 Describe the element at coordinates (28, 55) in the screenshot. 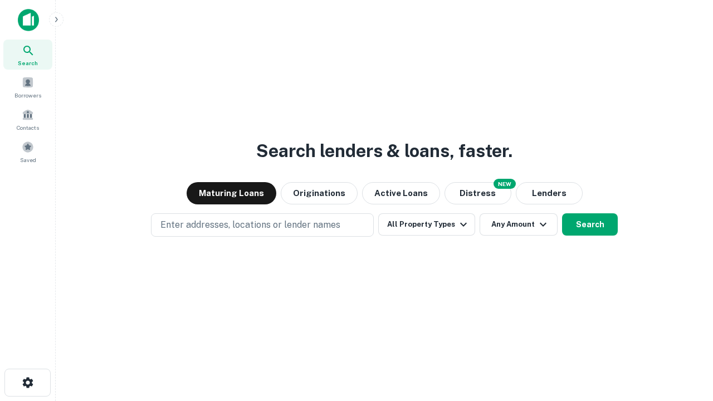

I see `a: Search` at that location.